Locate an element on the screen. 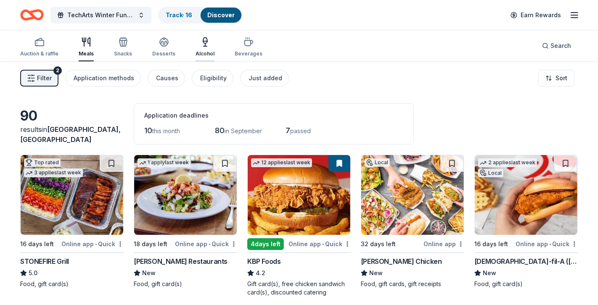 This screenshot has height=305, width=598. div: Food, gift cards, gift receipts is located at coordinates (412, 284).